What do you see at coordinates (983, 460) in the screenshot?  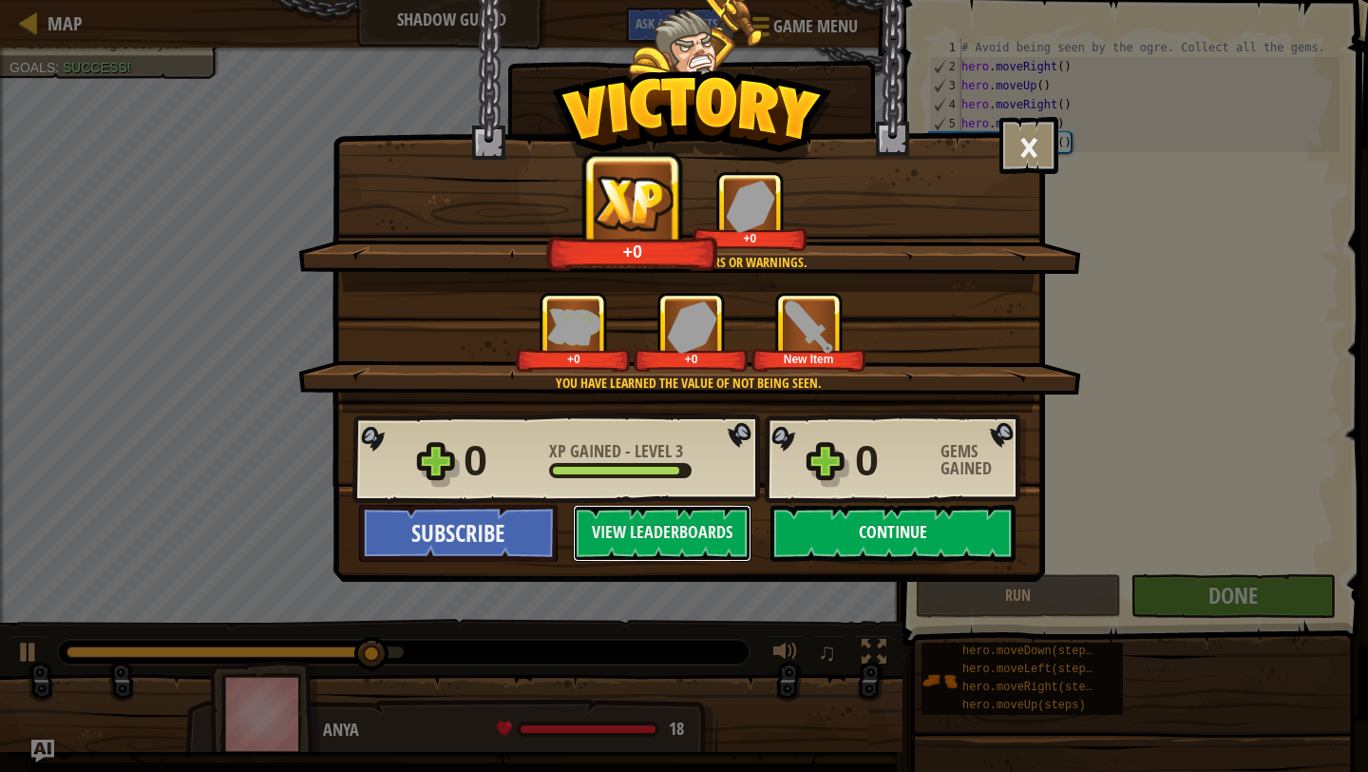 I see `div: Gems Gained` at bounding box center [983, 460].